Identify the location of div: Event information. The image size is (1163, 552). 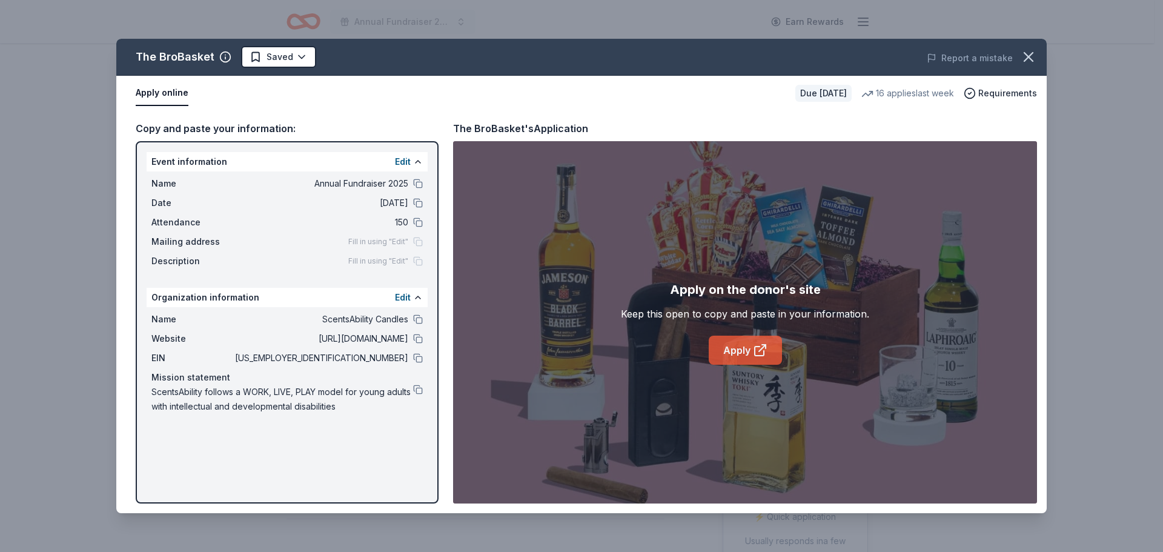
(287, 162).